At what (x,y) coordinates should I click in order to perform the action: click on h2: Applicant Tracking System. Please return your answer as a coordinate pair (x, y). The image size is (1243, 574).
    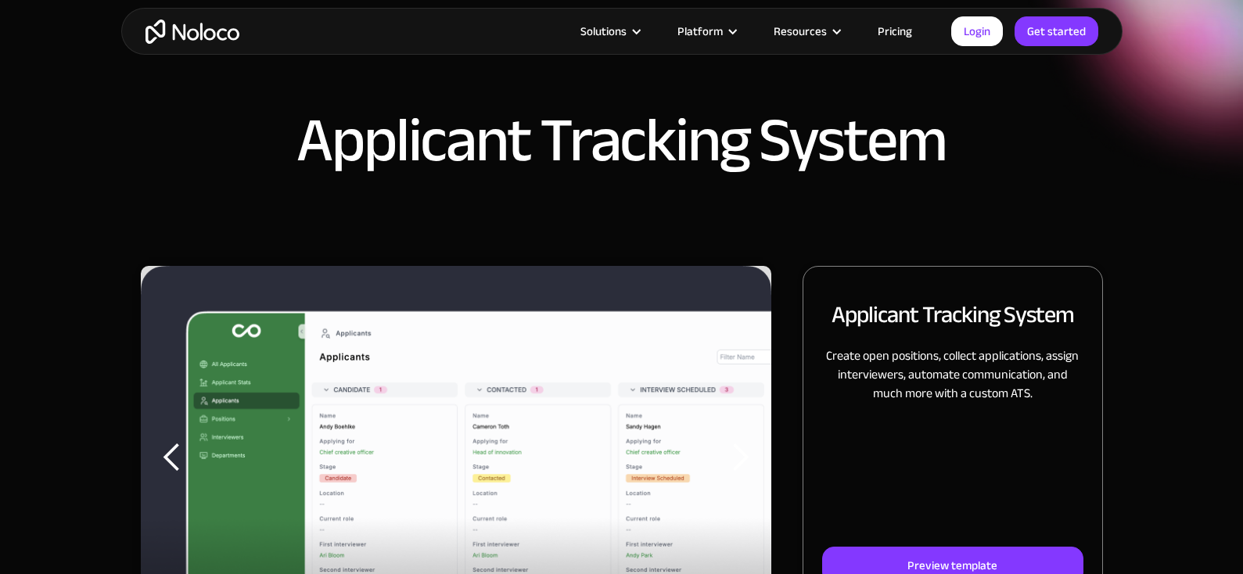
    Looking at the image, I should click on (953, 315).